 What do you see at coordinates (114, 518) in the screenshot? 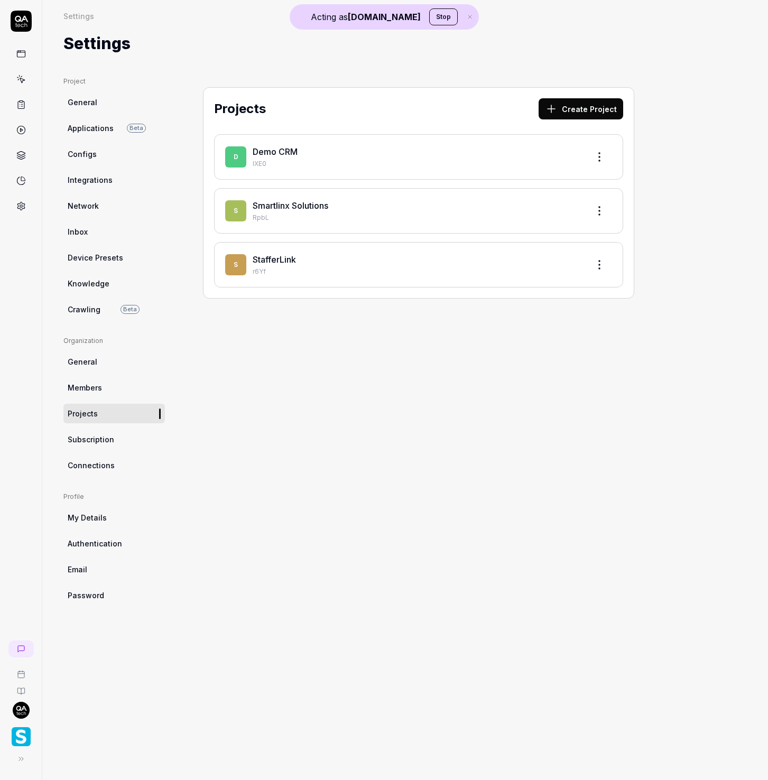
I see `a: My Details` at bounding box center [114, 518].